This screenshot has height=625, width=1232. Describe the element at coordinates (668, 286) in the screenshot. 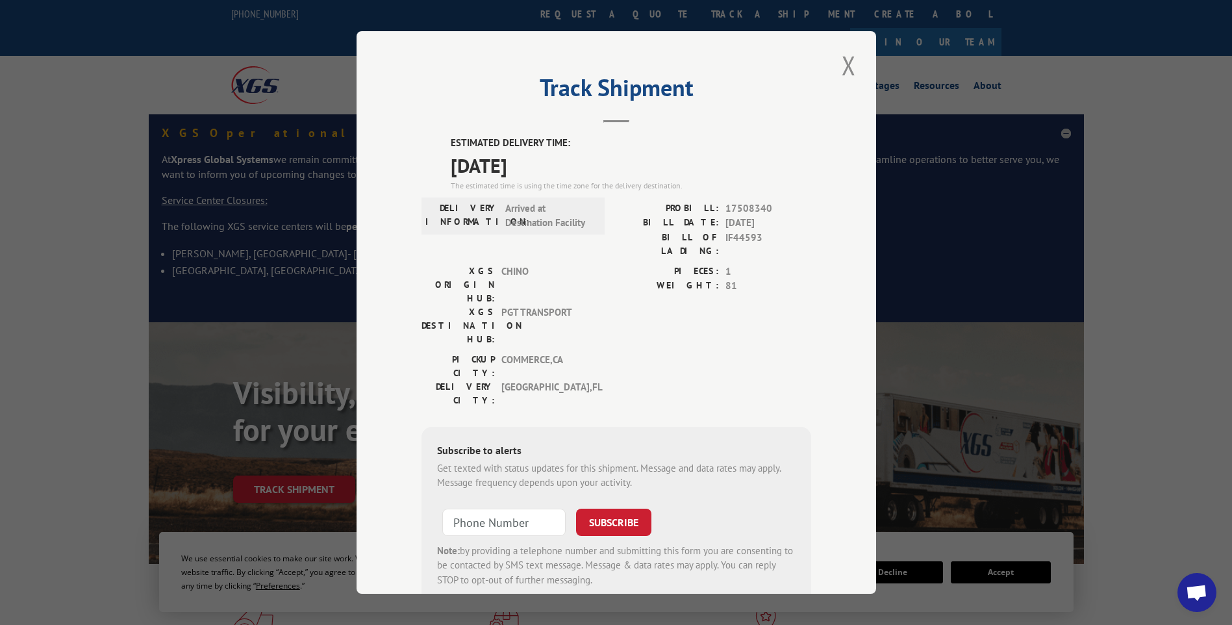

I see `label: WEIGHT:` at that location.